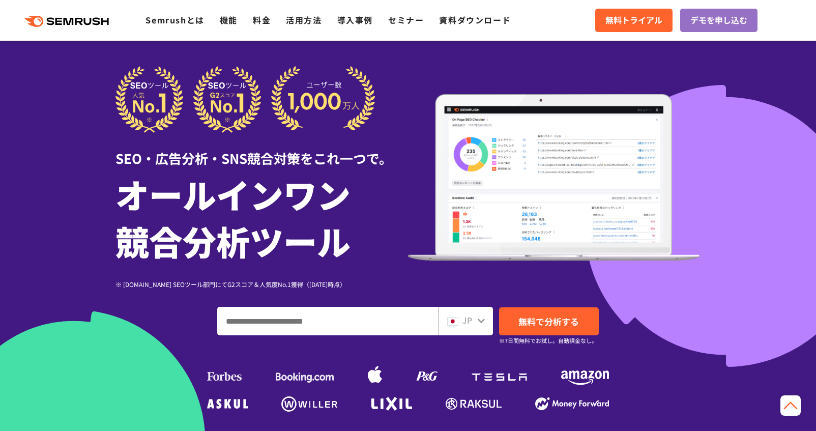 The width and height of the screenshot is (816, 431). What do you see at coordinates (634, 20) in the screenshot?
I see `a: 無料トライアル` at bounding box center [634, 20].